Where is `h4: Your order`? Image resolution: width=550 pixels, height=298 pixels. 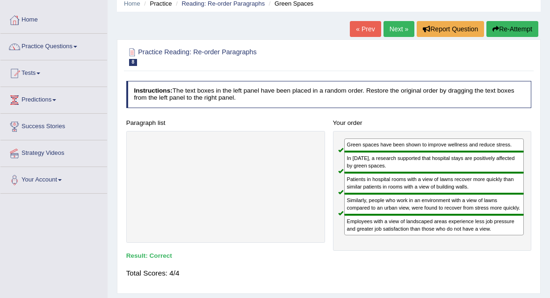 h4: Your order is located at coordinates (432, 123).